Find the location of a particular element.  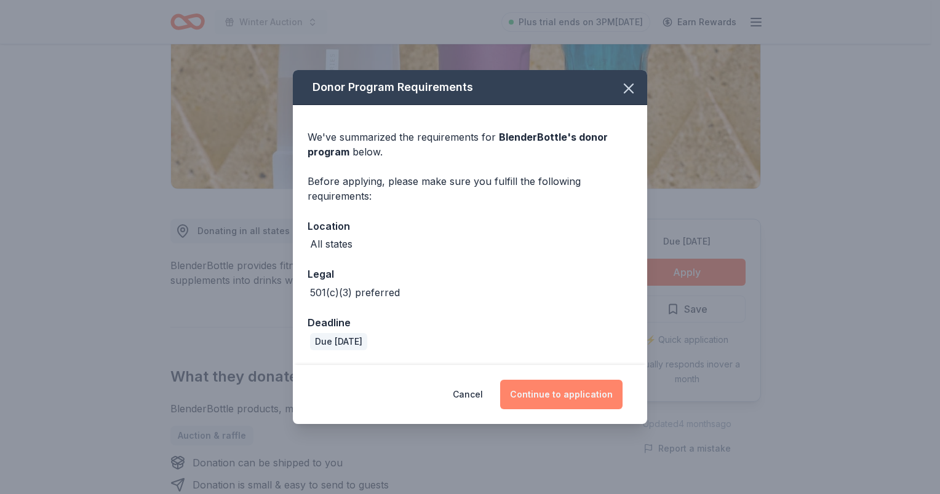

div: Location is located at coordinates (470, 226).